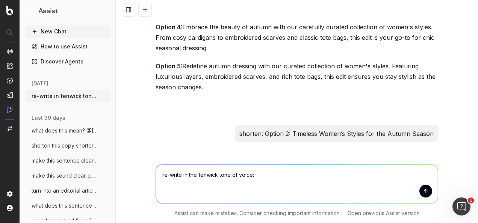  I want to click on img: Analytics, so click(10, 52).